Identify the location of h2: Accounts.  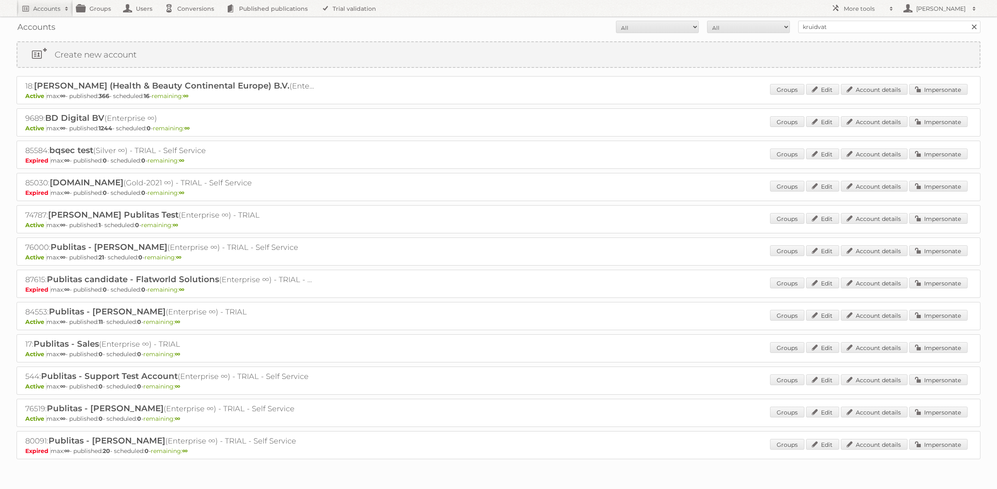
(47, 9).